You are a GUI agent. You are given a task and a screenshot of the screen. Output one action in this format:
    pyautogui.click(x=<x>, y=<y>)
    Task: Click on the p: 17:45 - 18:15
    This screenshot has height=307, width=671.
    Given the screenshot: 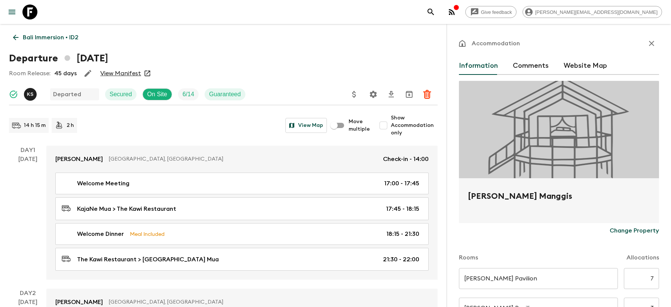 What is the action you would take?
    pyautogui.click(x=402, y=209)
    